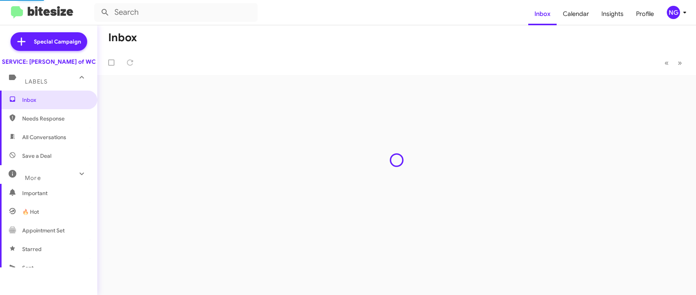 The height and width of the screenshot is (295, 696). I want to click on button: Next, so click(680, 63).